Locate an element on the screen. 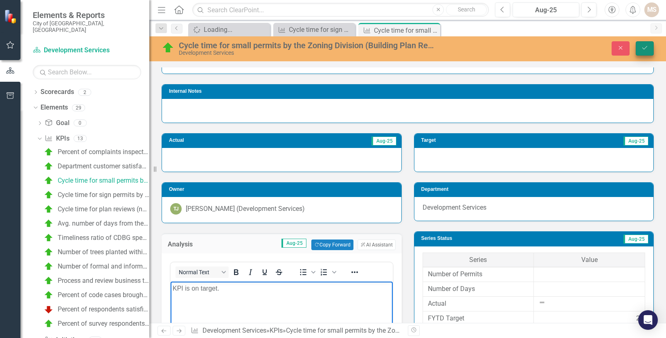  input: Search ClearPoint... is located at coordinates (340, 10).